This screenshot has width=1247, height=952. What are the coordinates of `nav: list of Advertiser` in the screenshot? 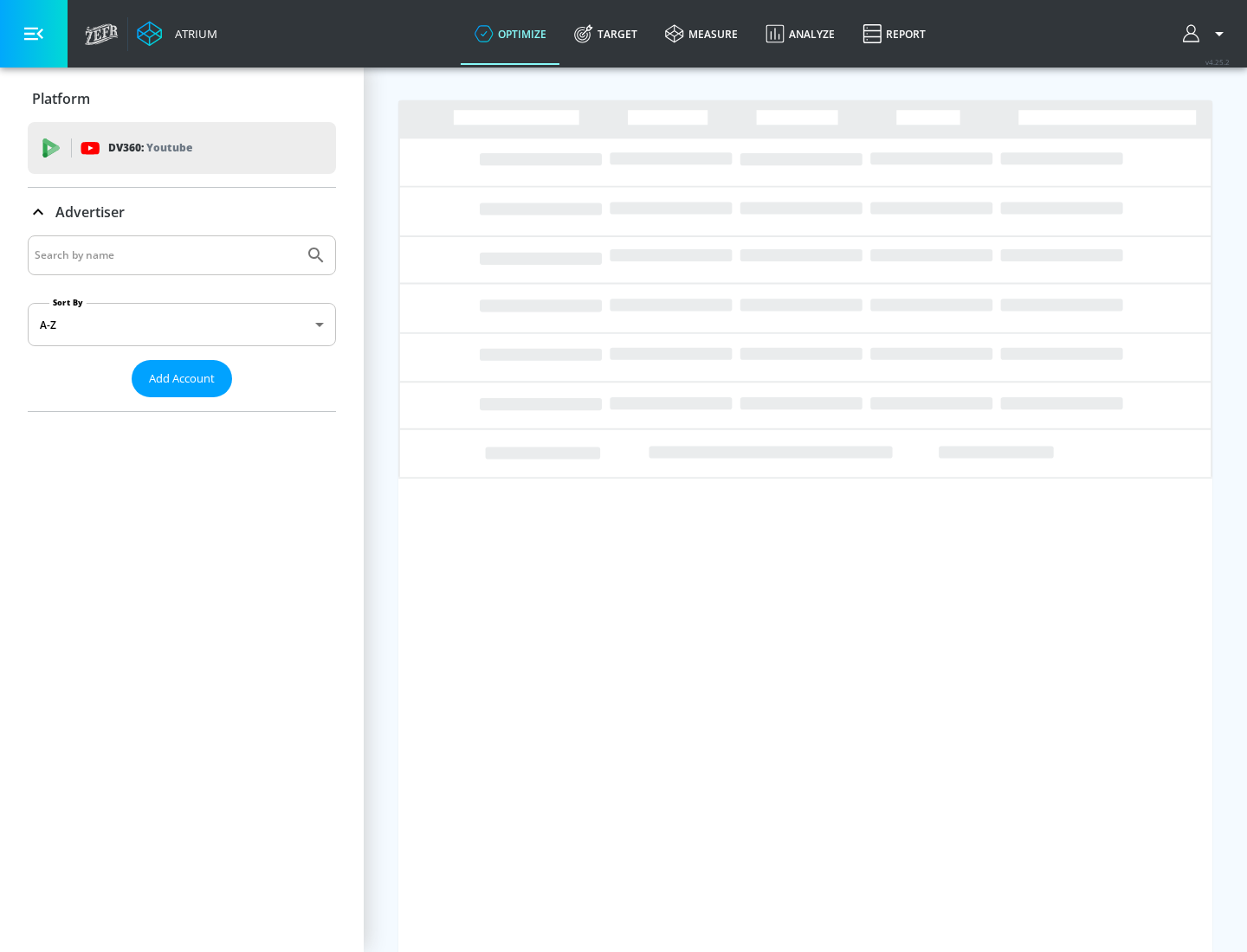 It's located at (182, 405).